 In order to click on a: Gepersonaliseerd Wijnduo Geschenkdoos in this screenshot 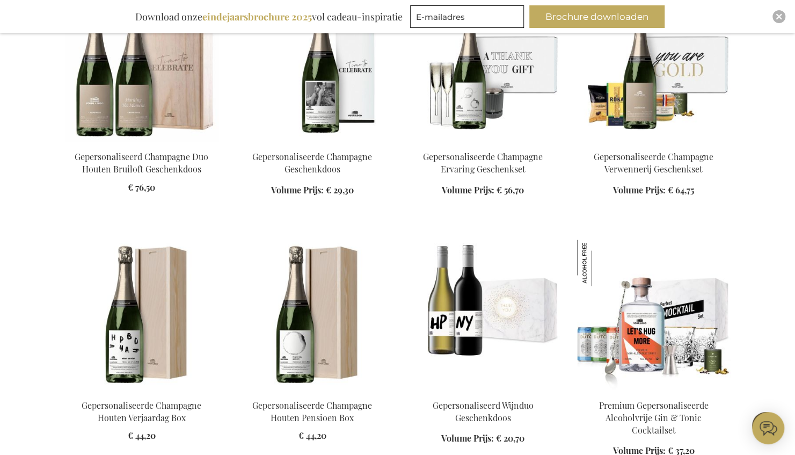, I will do `click(483, 411)`.